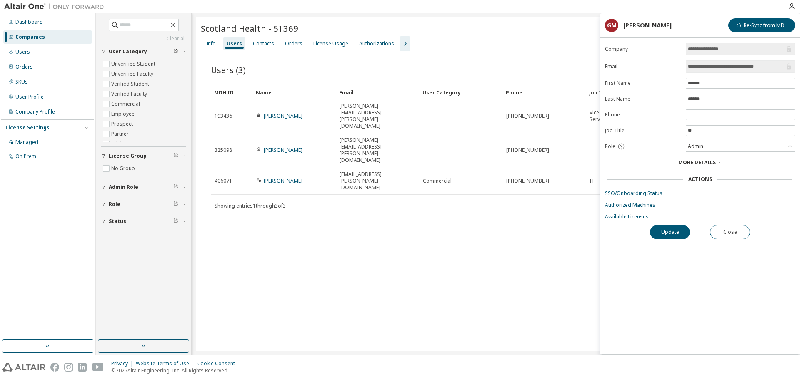  What do you see at coordinates (82, 367) in the screenshot?
I see `img: linkedin.svg` at bounding box center [82, 367].